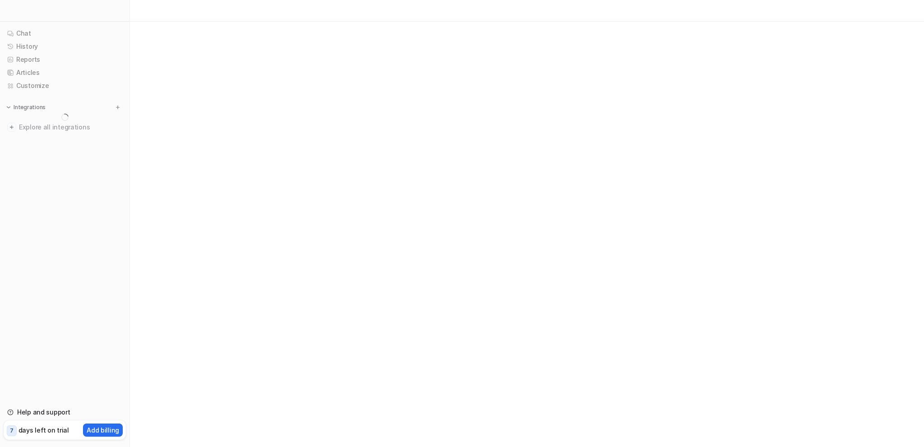 The width and height of the screenshot is (924, 447). What do you see at coordinates (103, 430) in the screenshot?
I see `p: Add billing` at bounding box center [103, 430].